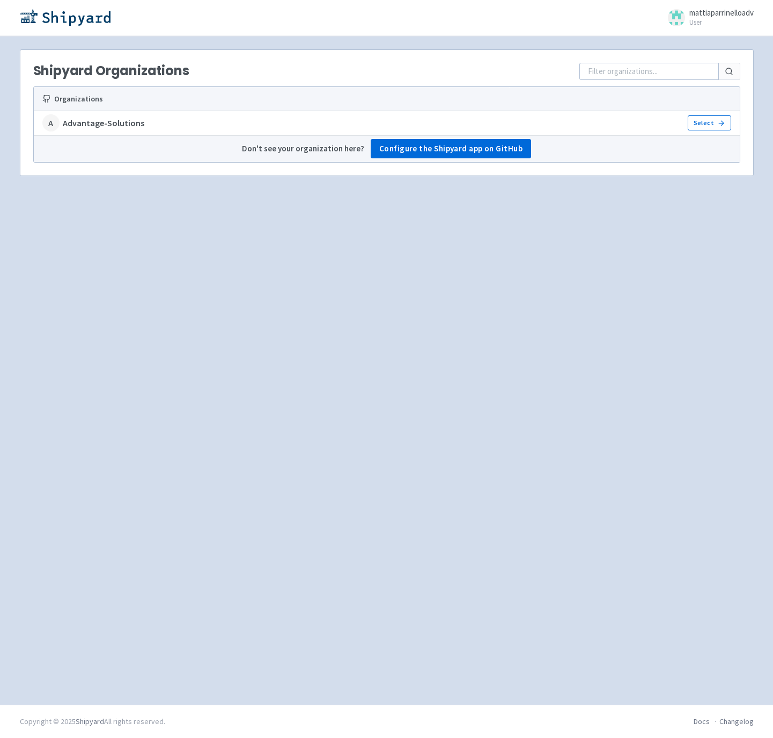 This screenshot has height=738, width=773. What do you see at coordinates (111, 71) in the screenshot?
I see `h1: Shipyard Organizations` at bounding box center [111, 71].